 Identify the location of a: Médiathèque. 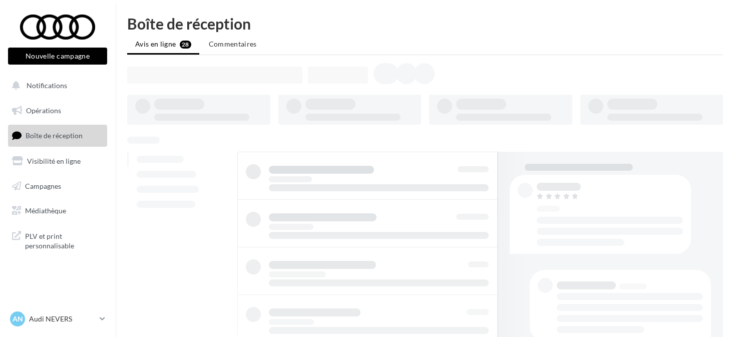
(58, 211).